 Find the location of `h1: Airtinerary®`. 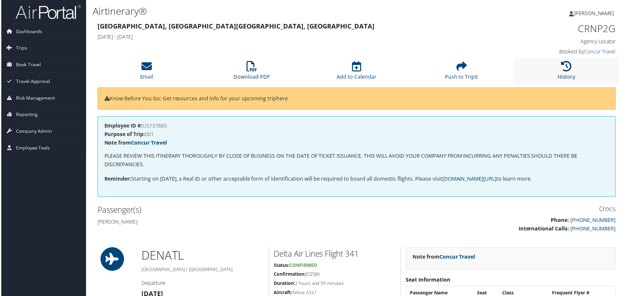

h1: Airtinerary® is located at coordinates (268, 11).